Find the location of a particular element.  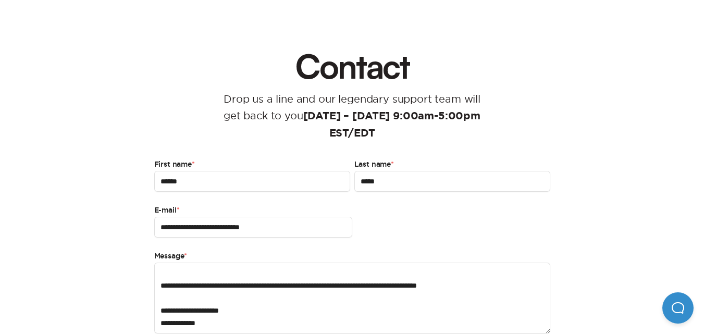

label: Message is located at coordinates (352, 256).